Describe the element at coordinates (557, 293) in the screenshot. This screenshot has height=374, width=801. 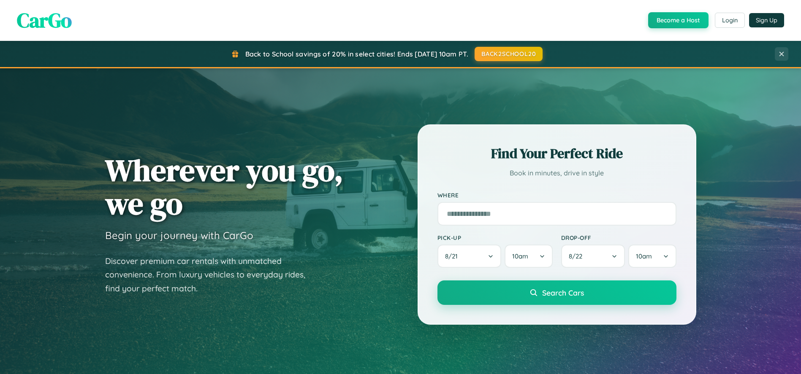
I see `button: Search Cars` at that location.